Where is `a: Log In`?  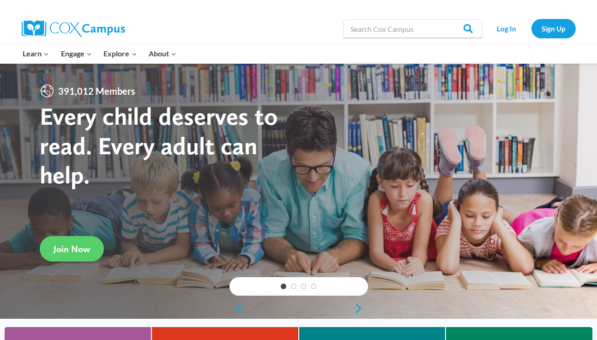 a: Log In is located at coordinates (506, 28).